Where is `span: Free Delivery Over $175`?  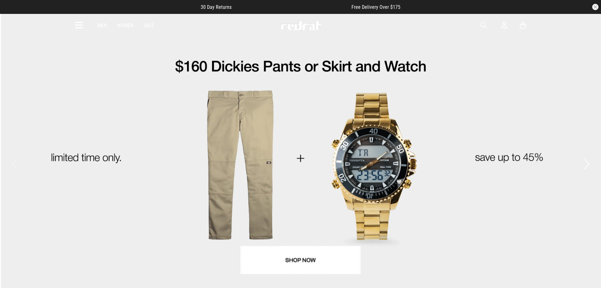 span: Free Delivery Over $175 is located at coordinates (376, 7).